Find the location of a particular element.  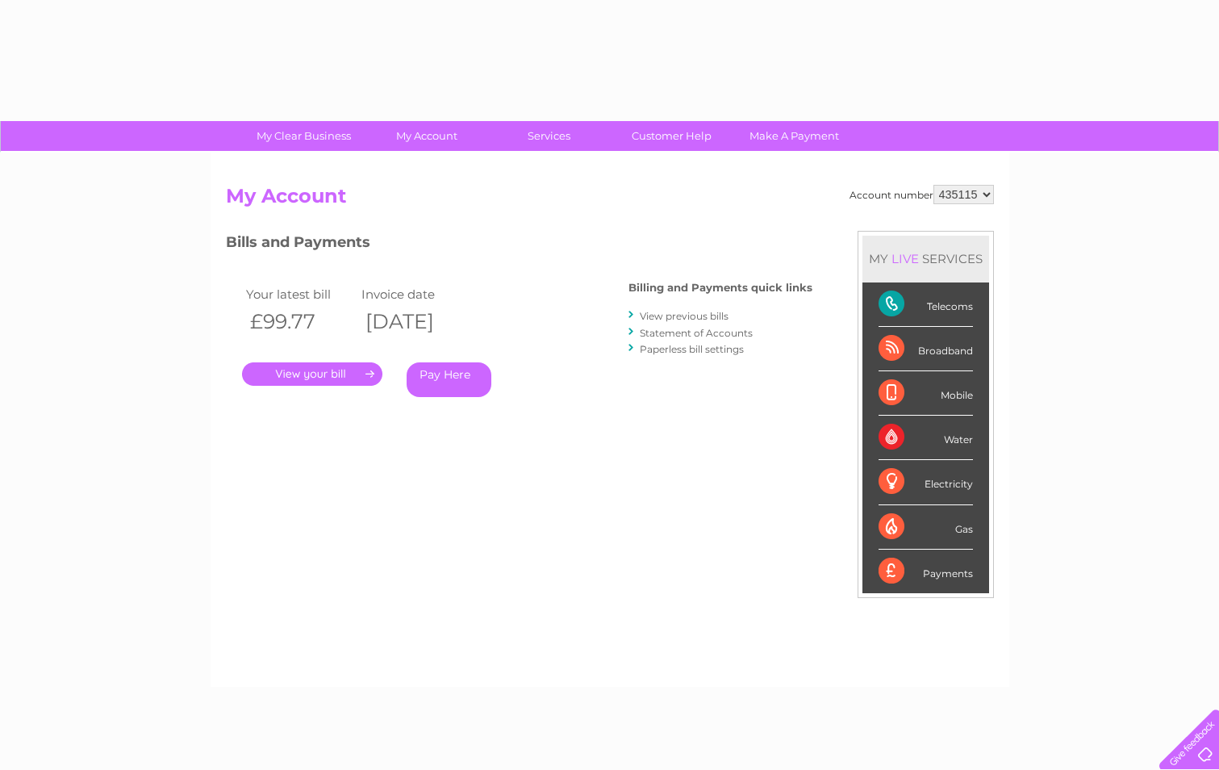

a: My Account is located at coordinates (426, 136).